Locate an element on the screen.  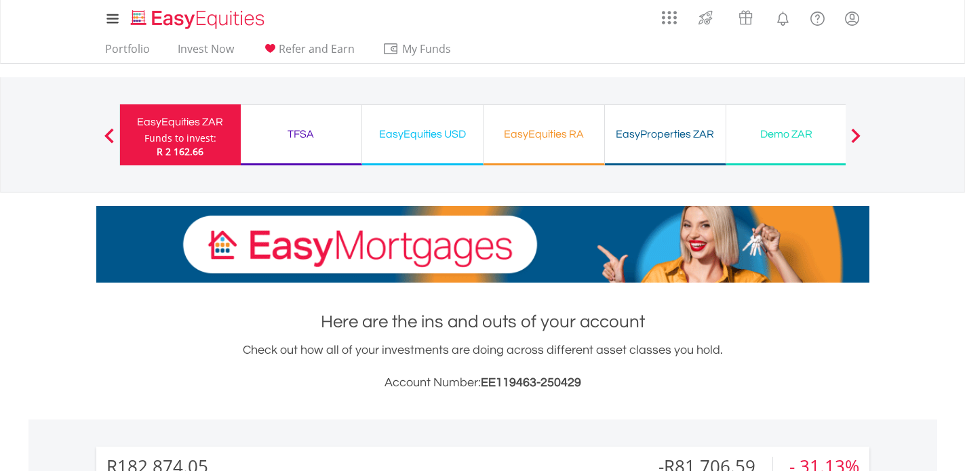
div: EasyEquities ZAR is located at coordinates (180, 122).